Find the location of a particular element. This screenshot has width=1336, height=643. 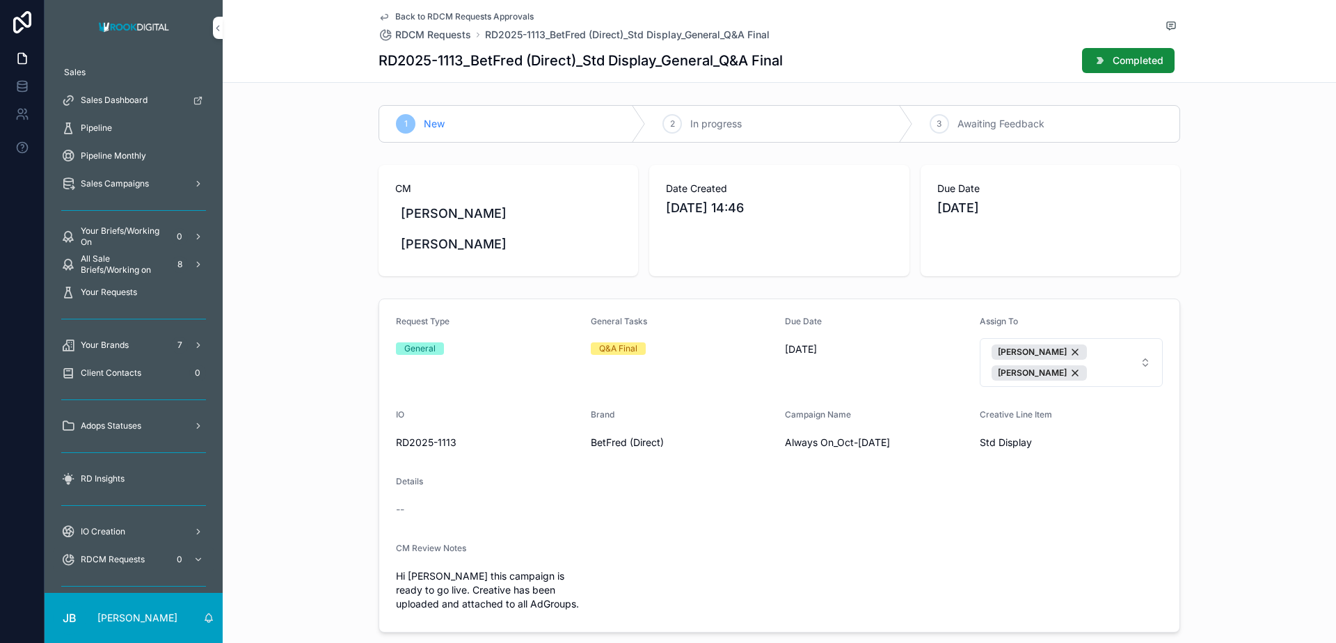

span: Campaign Name is located at coordinates (818, 414).